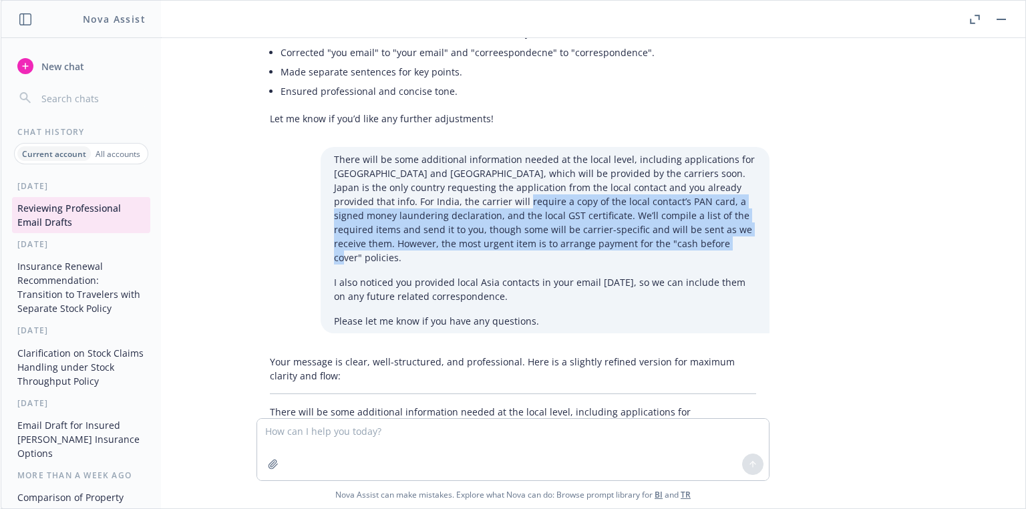 The width and height of the screenshot is (1026, 509). I want to click on p: Your message is clear, well-structured, and professional. Here is a slightly refined version for ..., so click(513, 369).